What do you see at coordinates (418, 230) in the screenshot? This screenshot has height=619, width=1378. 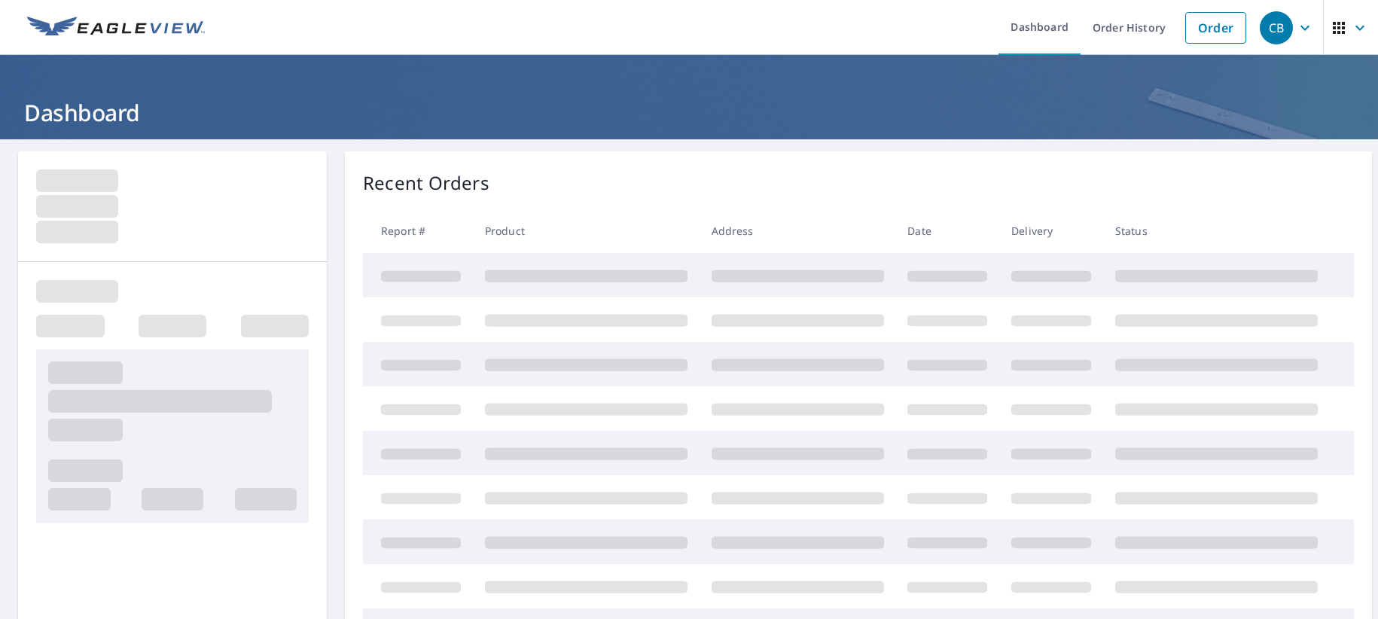 I see `th: Report #` at bounding box center [418, 230].